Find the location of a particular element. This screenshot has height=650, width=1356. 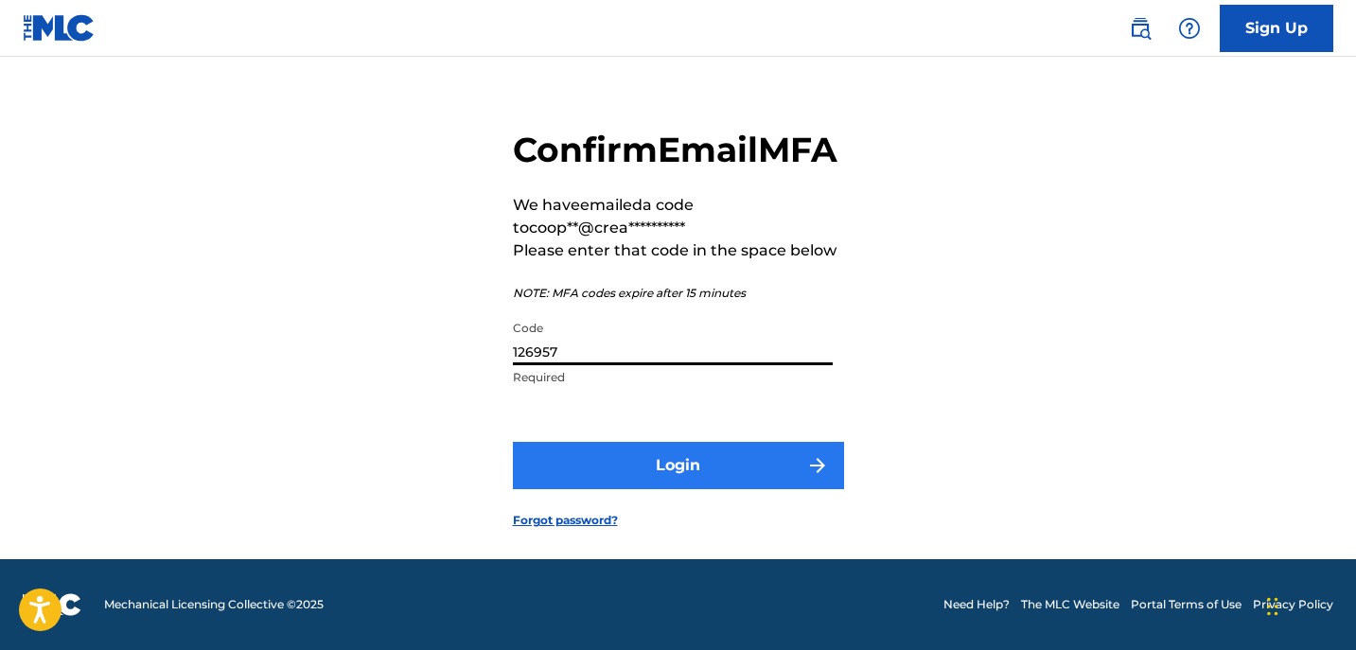

div: Drag is located at coordinates (1272, 606).